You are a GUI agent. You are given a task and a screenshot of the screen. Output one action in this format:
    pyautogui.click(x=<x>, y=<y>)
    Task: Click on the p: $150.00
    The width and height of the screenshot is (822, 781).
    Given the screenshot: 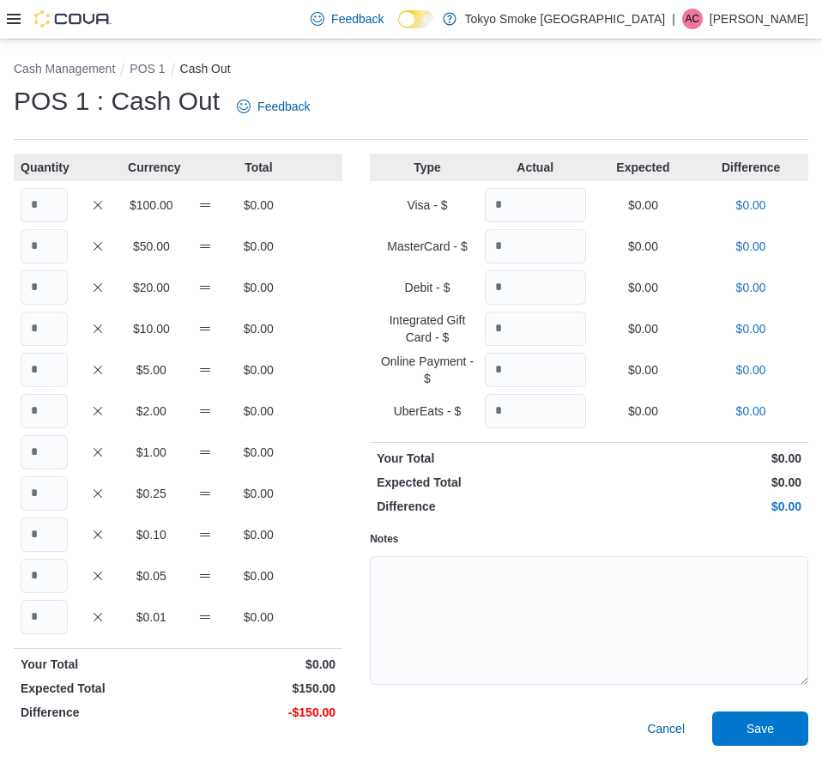 What is the action you would take?
    pyautogui.click(x=259, y=688)
    